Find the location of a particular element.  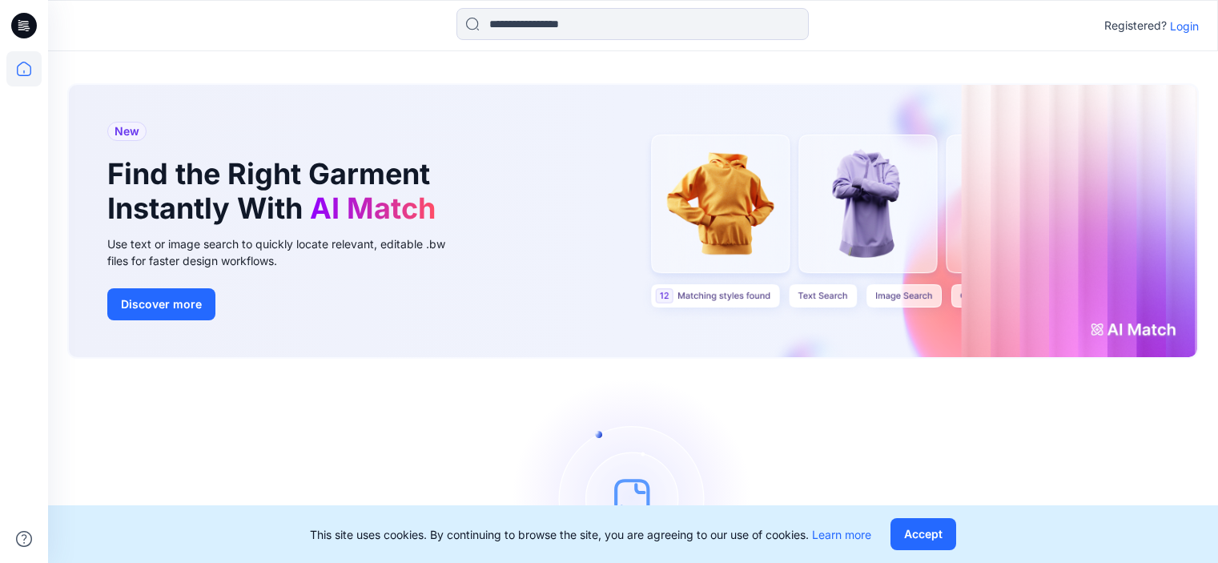

p: Registered? is located at coordinates (1136, 26).